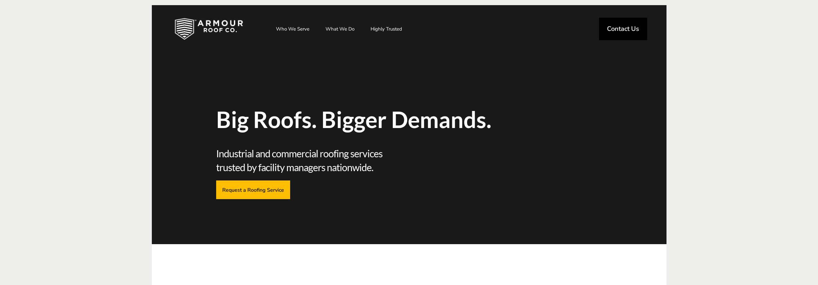  Describe the element at coordinates (340, 29) in the screenshot. I see `a: What We Do` at that location.